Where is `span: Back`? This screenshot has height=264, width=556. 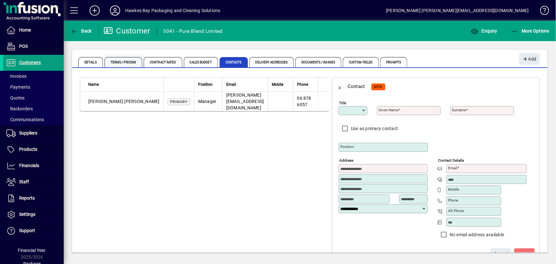 span: Back is located at coordinates (81, 31).